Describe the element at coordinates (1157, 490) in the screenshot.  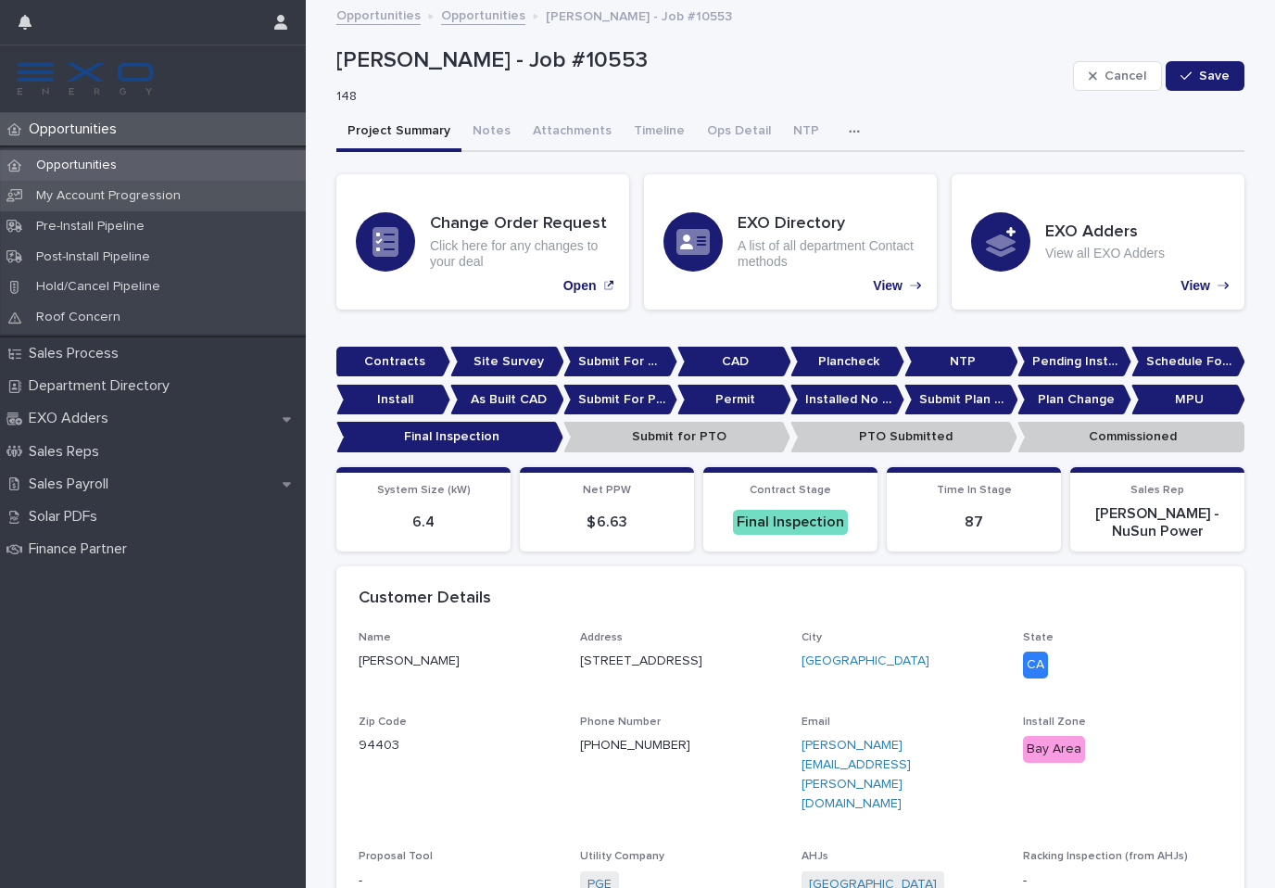
I see `span: Sales Rep` at that location.